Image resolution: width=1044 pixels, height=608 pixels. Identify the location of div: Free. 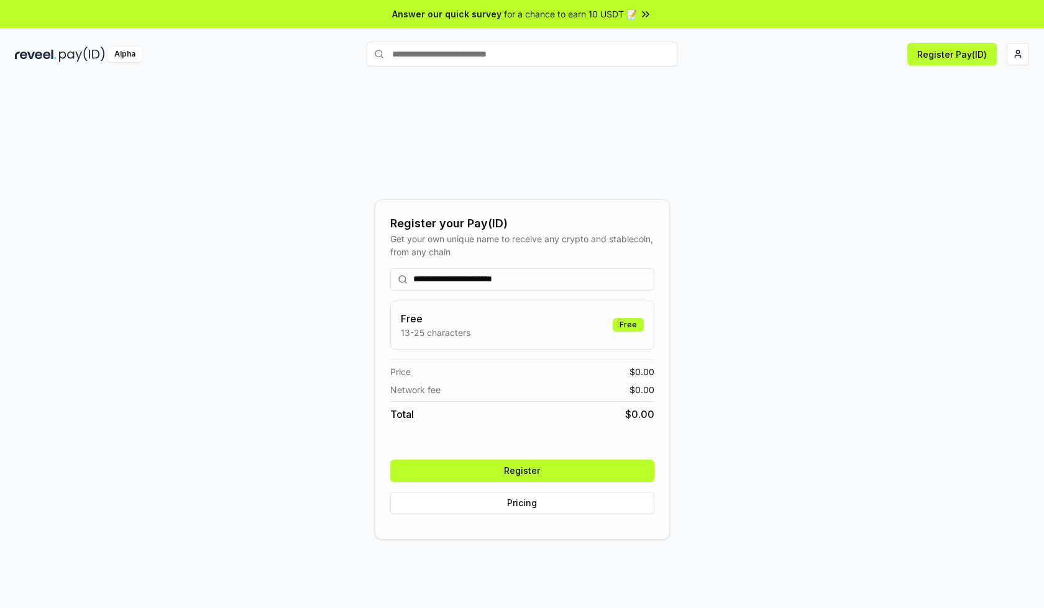
(628, 325).